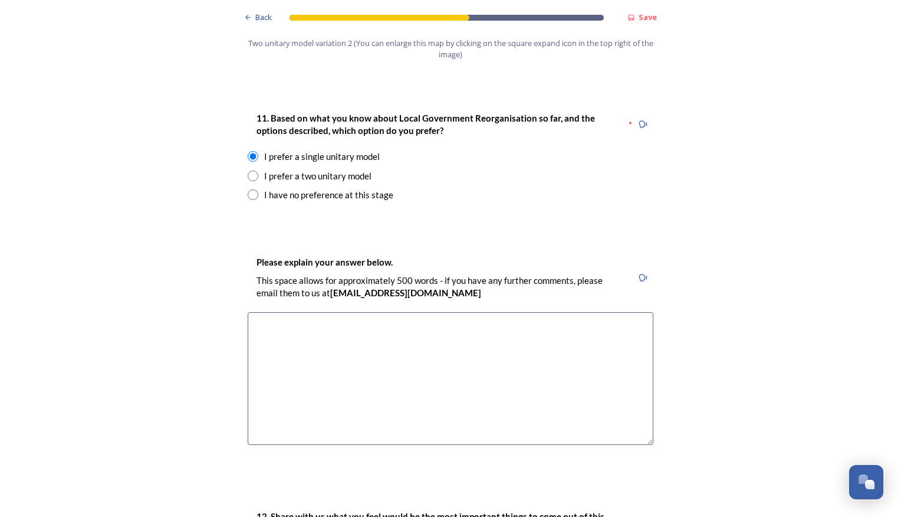  I want to click on div: I have no preference at this stage, so click(328, 195).